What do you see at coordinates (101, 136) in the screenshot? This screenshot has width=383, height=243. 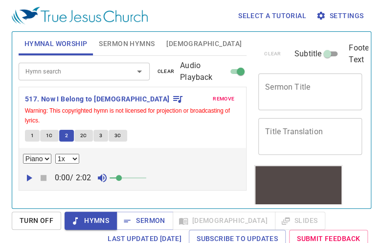 I see `span: 3` at bounding box center [101, 136].